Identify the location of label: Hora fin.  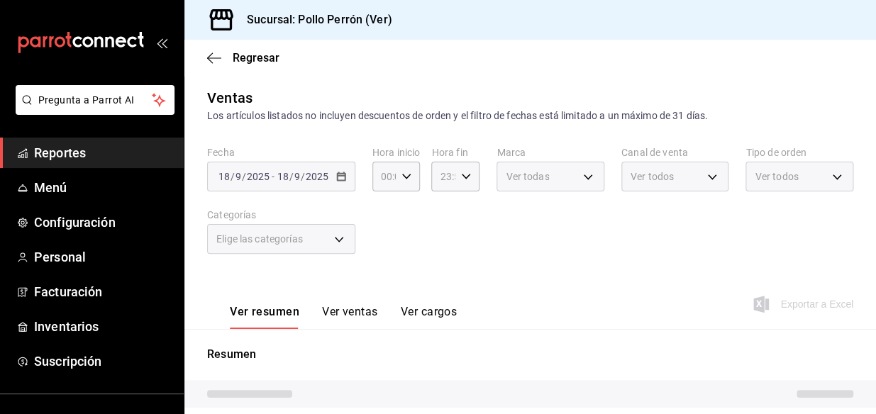
(455, 153).